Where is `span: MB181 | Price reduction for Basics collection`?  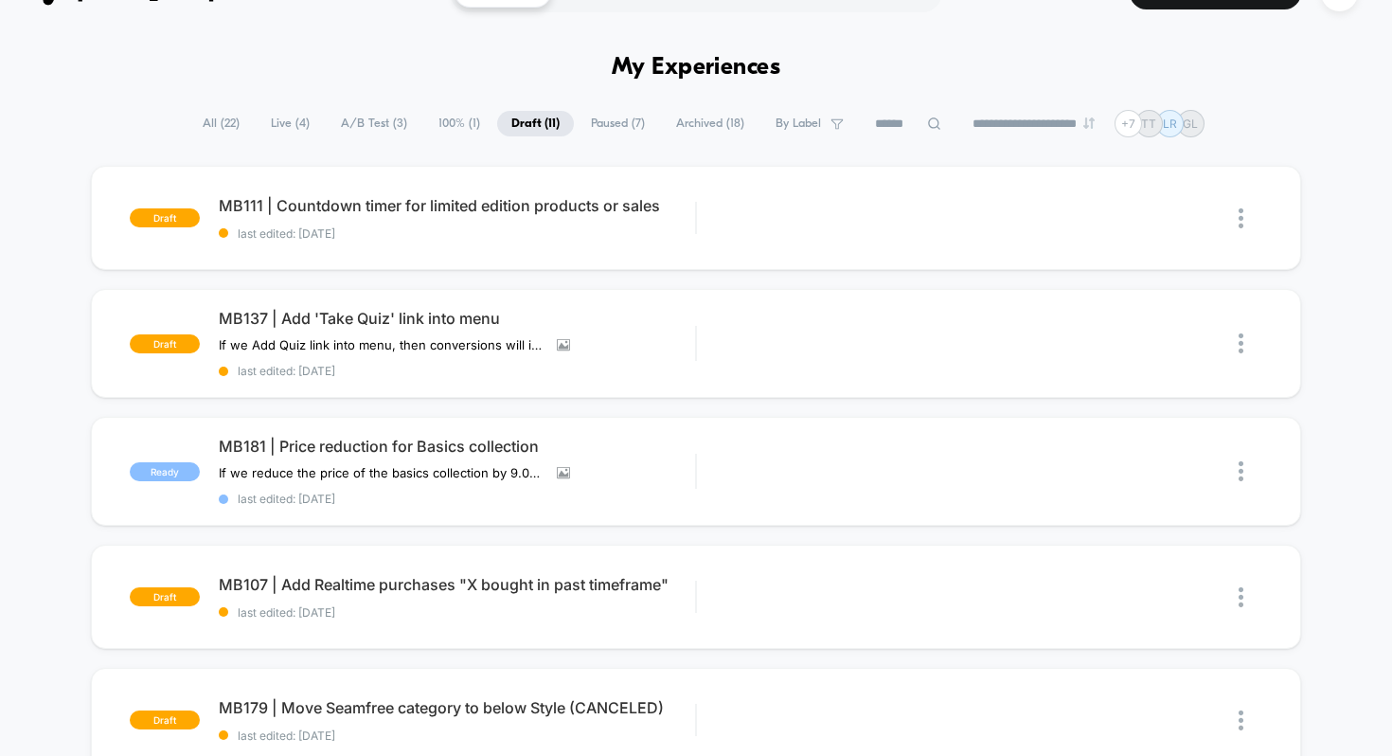
span: MB181 | Price reduction for Basics collection is located at coordinates (457, 446).